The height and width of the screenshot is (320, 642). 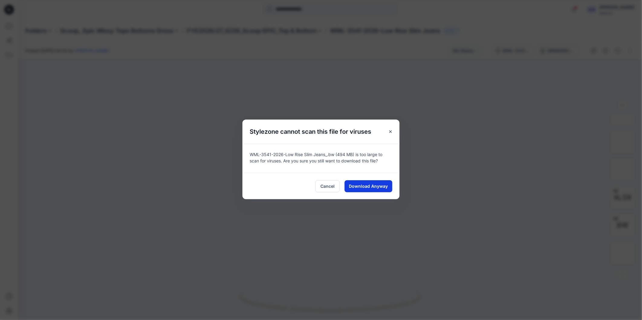 I want to click on button: Cancel, so click(x=327, y=186).